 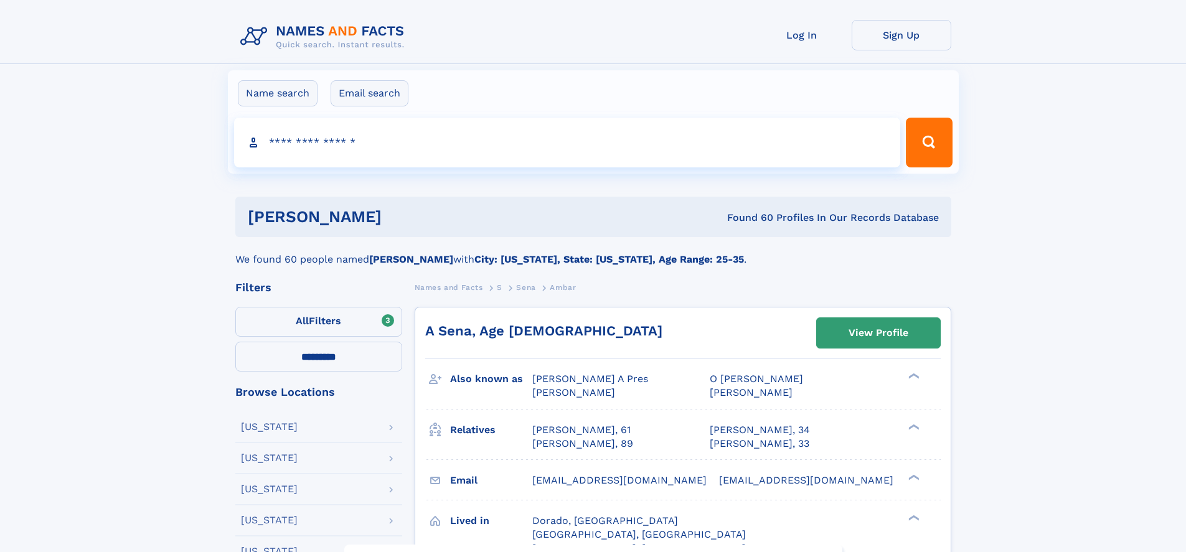 I want to click on div: Found 60 Profiles In Our Records Database, so click(x=746, y=218).